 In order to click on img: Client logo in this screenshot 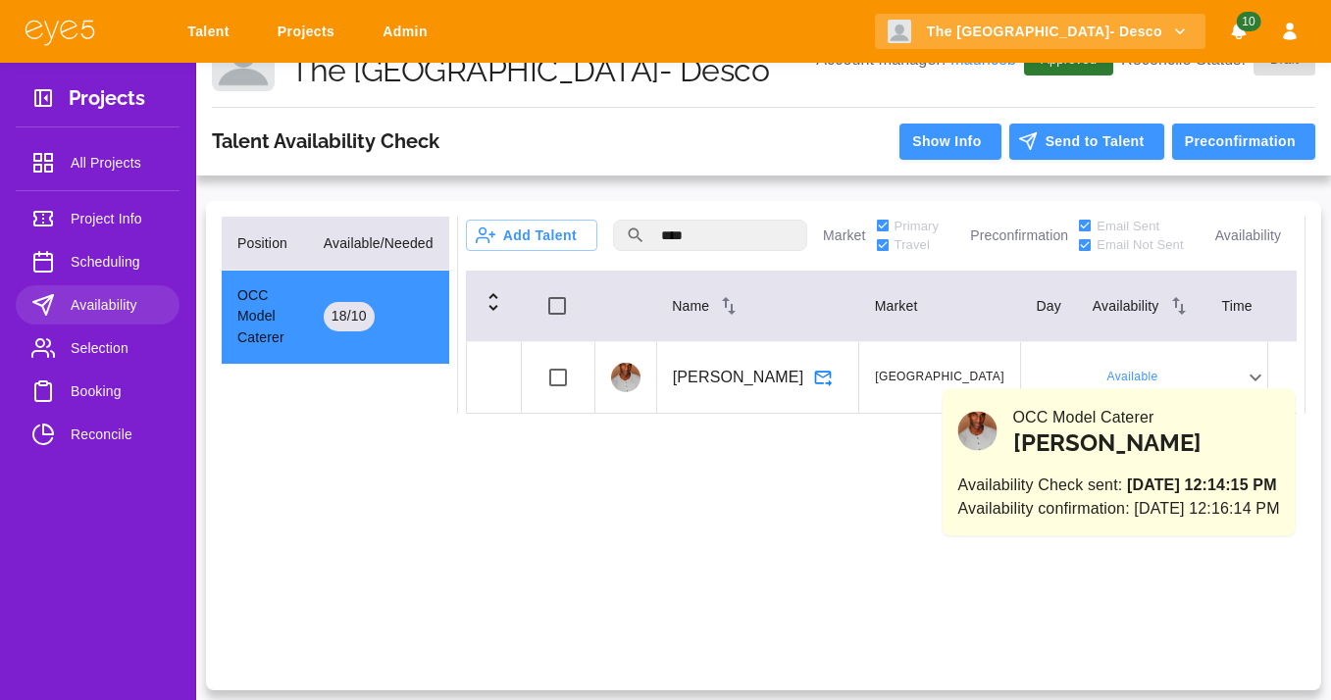, I will do `click(899, 31)`.